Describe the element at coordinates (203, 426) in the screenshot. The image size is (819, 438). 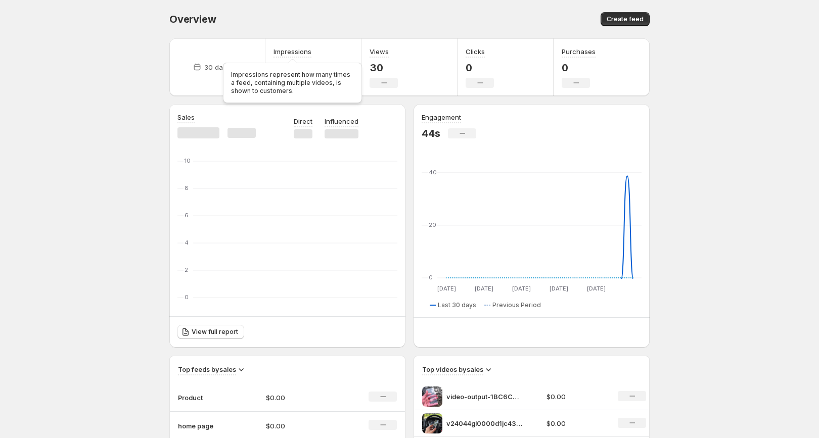
I see `p: home page` at that location.